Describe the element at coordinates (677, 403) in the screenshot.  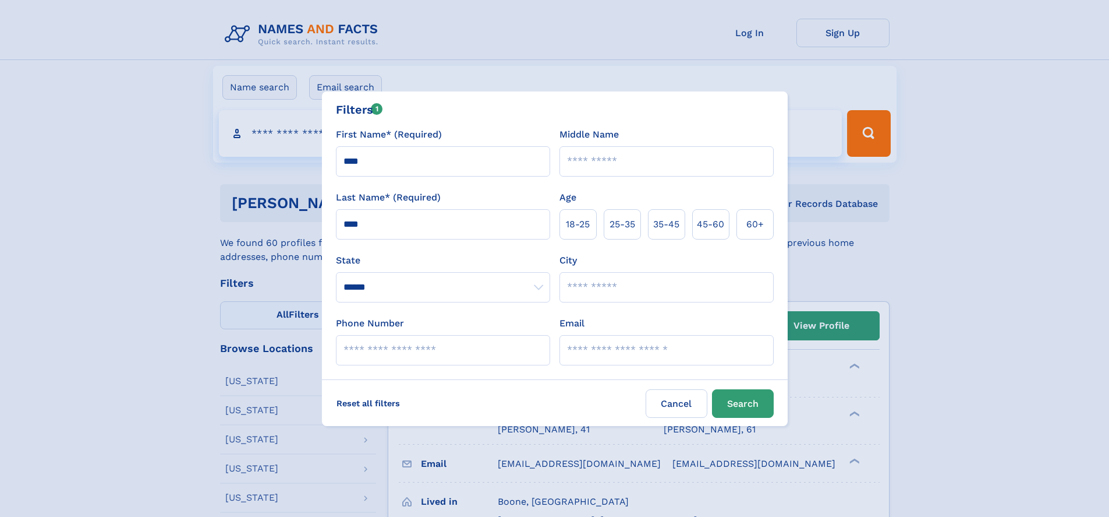
I see `label: Cancel` at that location.